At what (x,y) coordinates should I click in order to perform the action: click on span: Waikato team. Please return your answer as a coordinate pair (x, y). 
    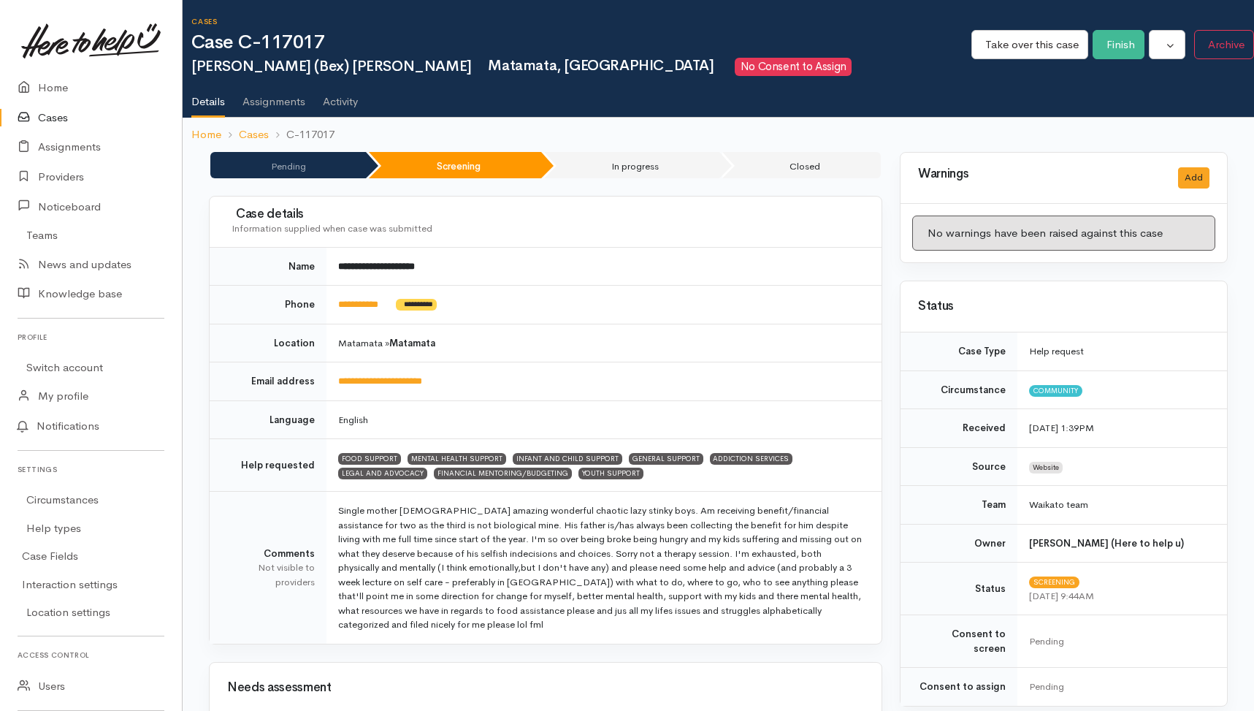
    Looking at the image, I should click on (1059, 504).